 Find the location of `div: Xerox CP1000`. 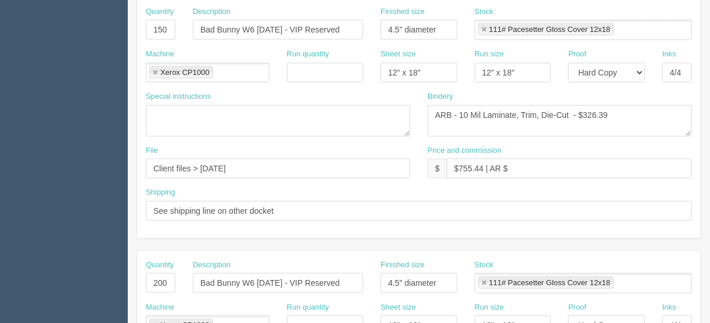

div: Xerox CP1000 is located at coordinates (185, 72).